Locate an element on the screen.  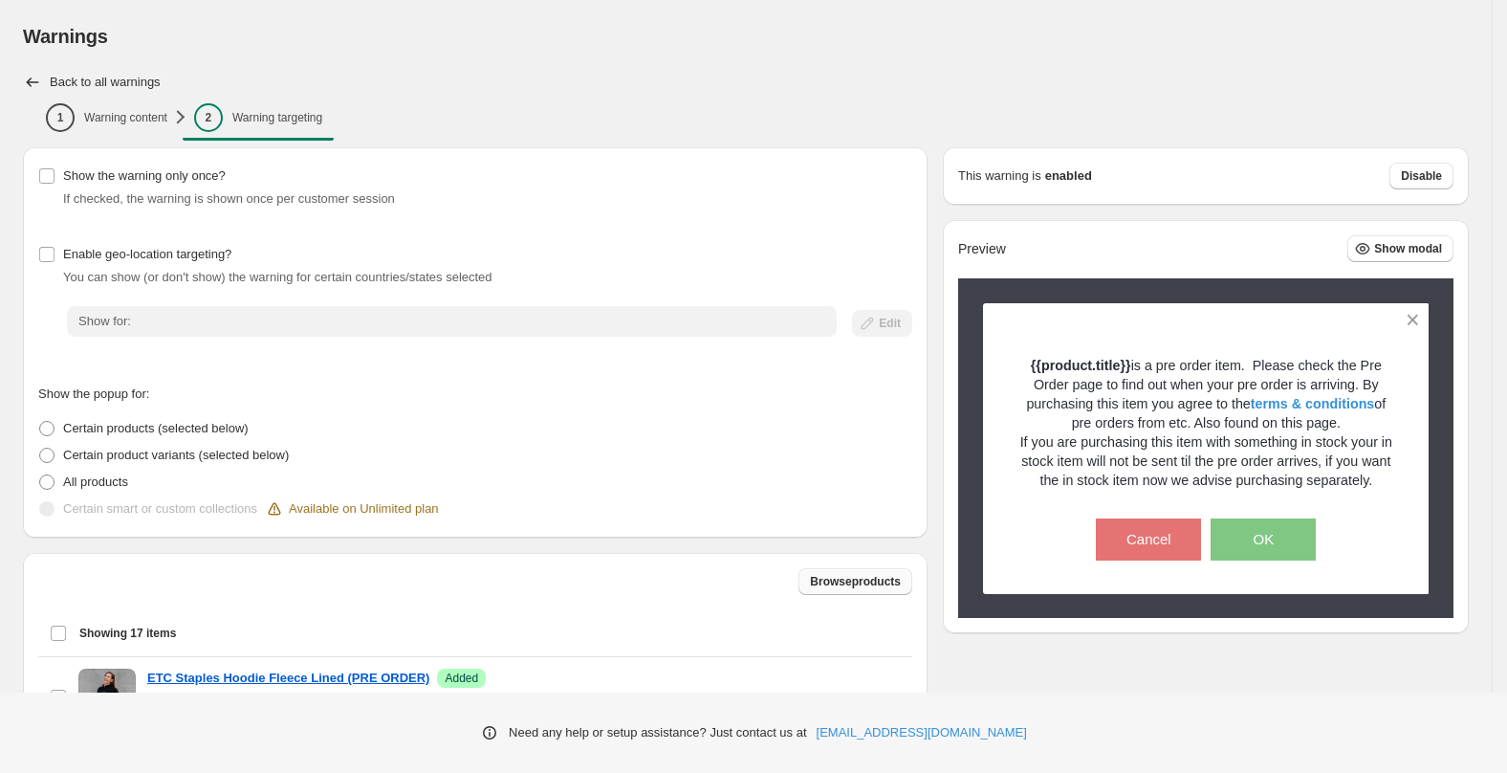
p: Certain smart or custom collections is located at coordinates (160, 509).